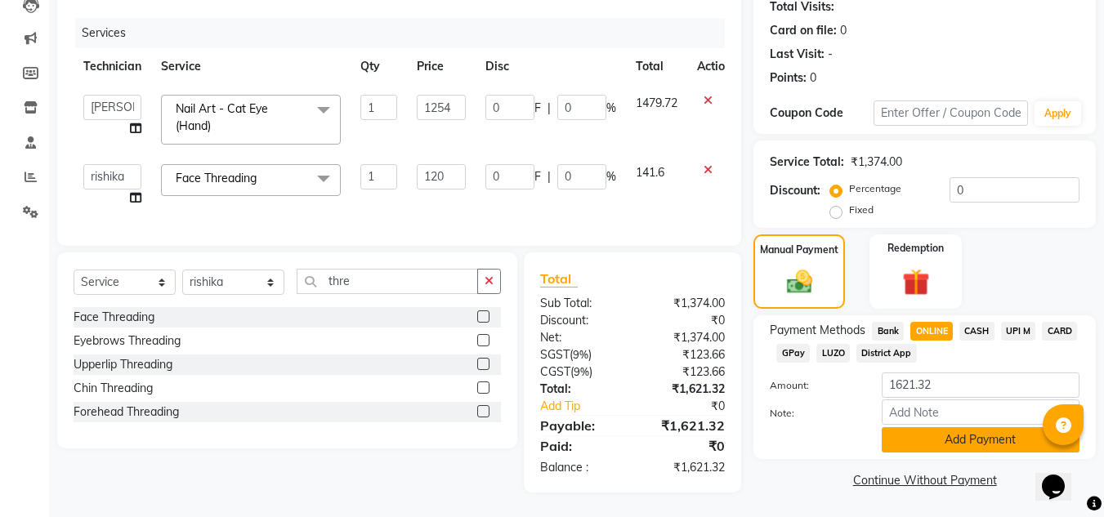 Image resolution: width=1104 pixels, height=517 pixels. Describe the element at coordinates (1058, 114) in the screenshot. I see `button: Apply` at that location.